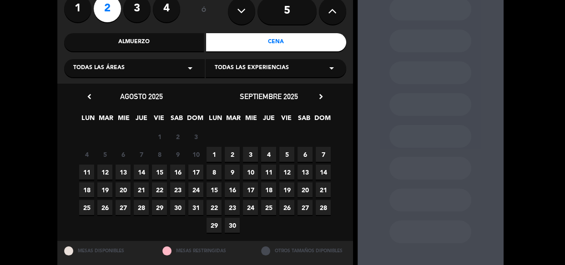  Describe the element at coordinates (205, 250) in the screenshot. I see `div: MESAS RESTRINGIDAS` at that location.